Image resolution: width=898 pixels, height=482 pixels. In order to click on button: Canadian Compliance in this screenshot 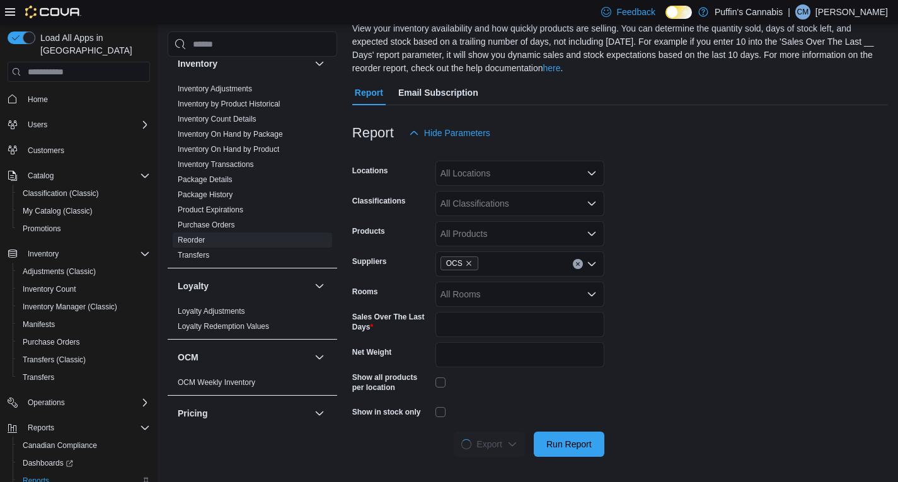, I will do `click(84, 446)`.